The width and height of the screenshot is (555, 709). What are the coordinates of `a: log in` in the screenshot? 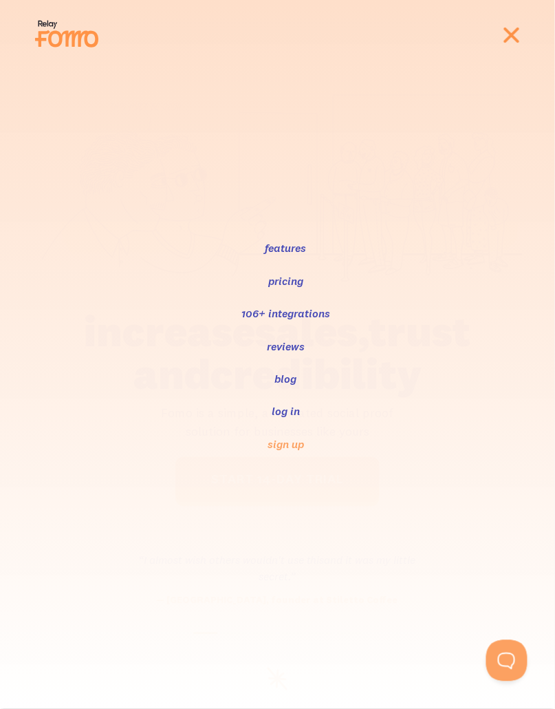 It's located at (285, 411).